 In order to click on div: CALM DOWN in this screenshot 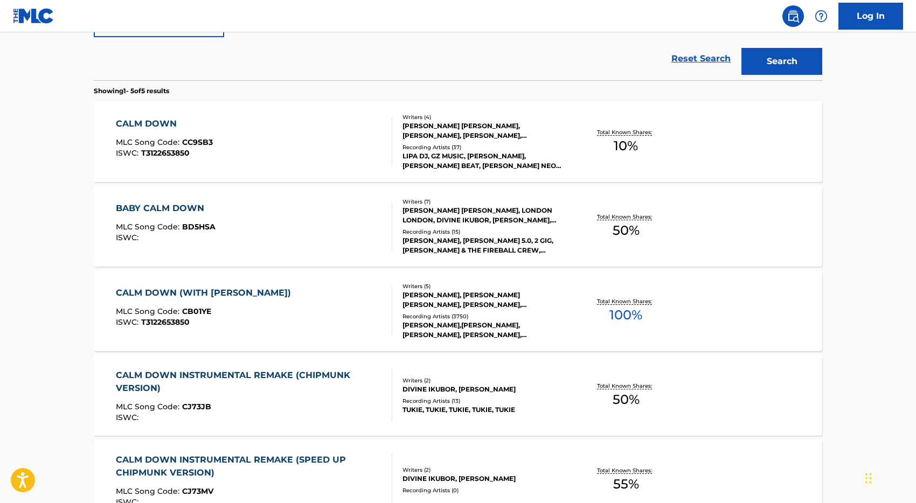, I will do `click(164, 124)`.